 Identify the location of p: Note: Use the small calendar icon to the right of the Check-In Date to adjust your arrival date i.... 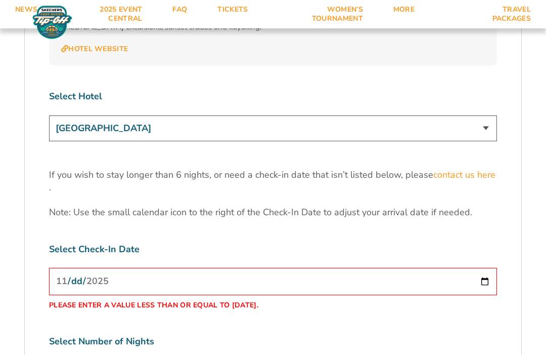
(273, 212).